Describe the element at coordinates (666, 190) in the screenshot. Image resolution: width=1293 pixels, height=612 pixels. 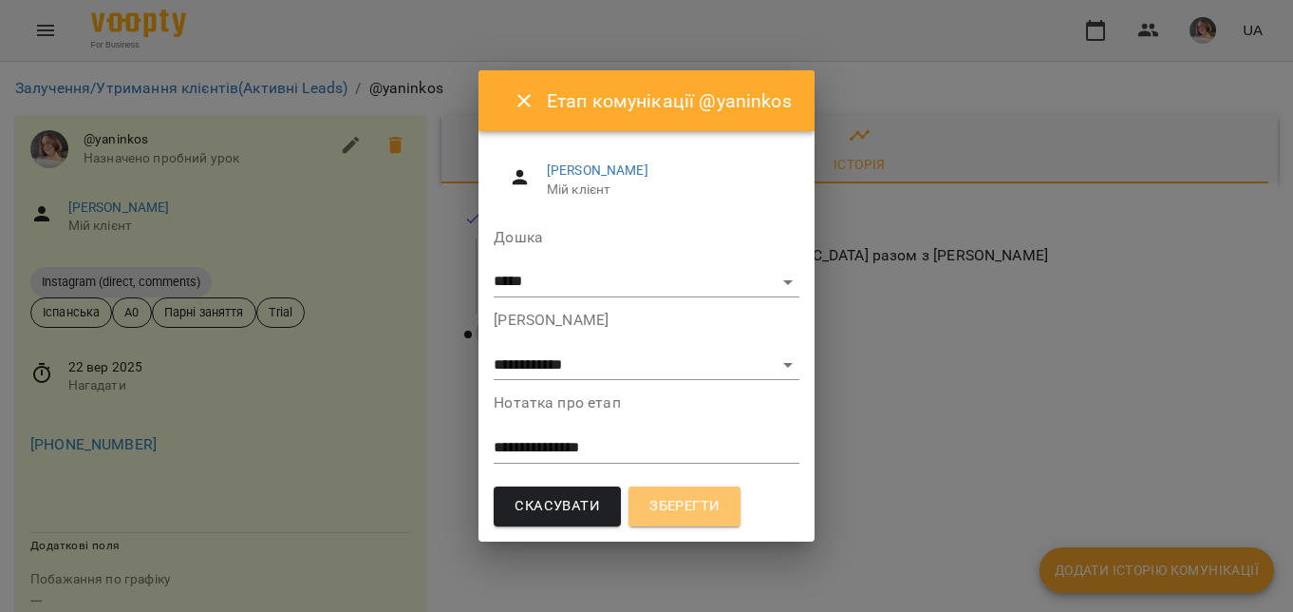
I see `span: Мій клієнт` at that location.